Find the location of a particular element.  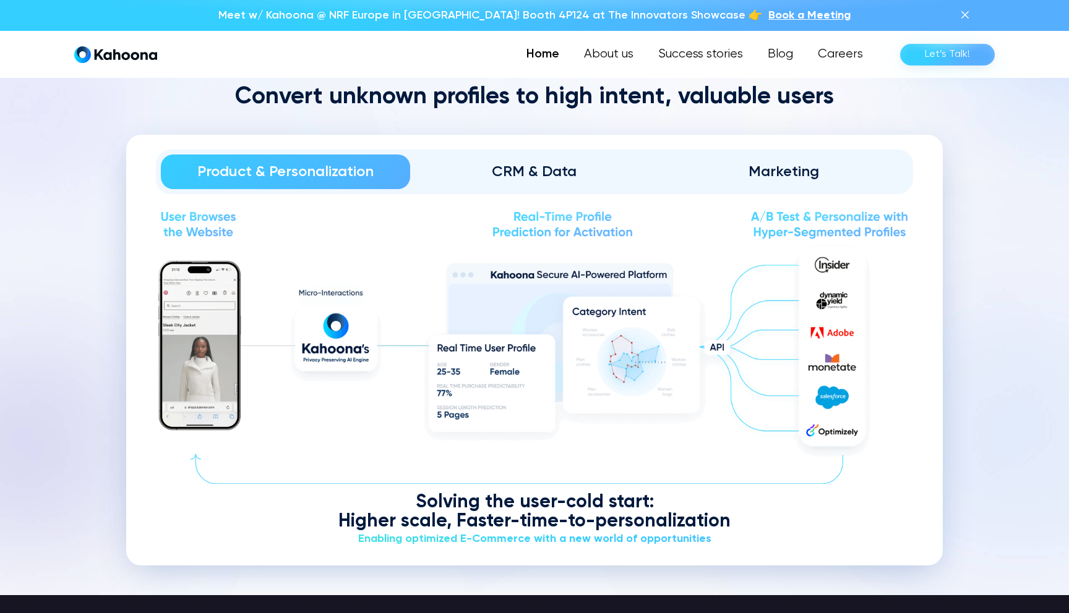

a: Success stories is located at coordinates (700, 54).